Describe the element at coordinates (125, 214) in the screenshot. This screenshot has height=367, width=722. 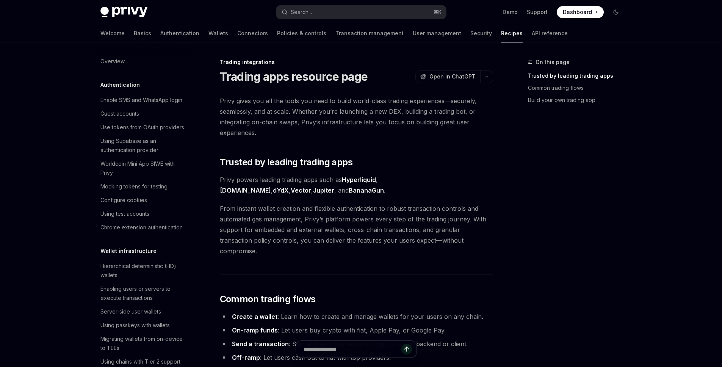
I see `div: Using test accounts` at that location.